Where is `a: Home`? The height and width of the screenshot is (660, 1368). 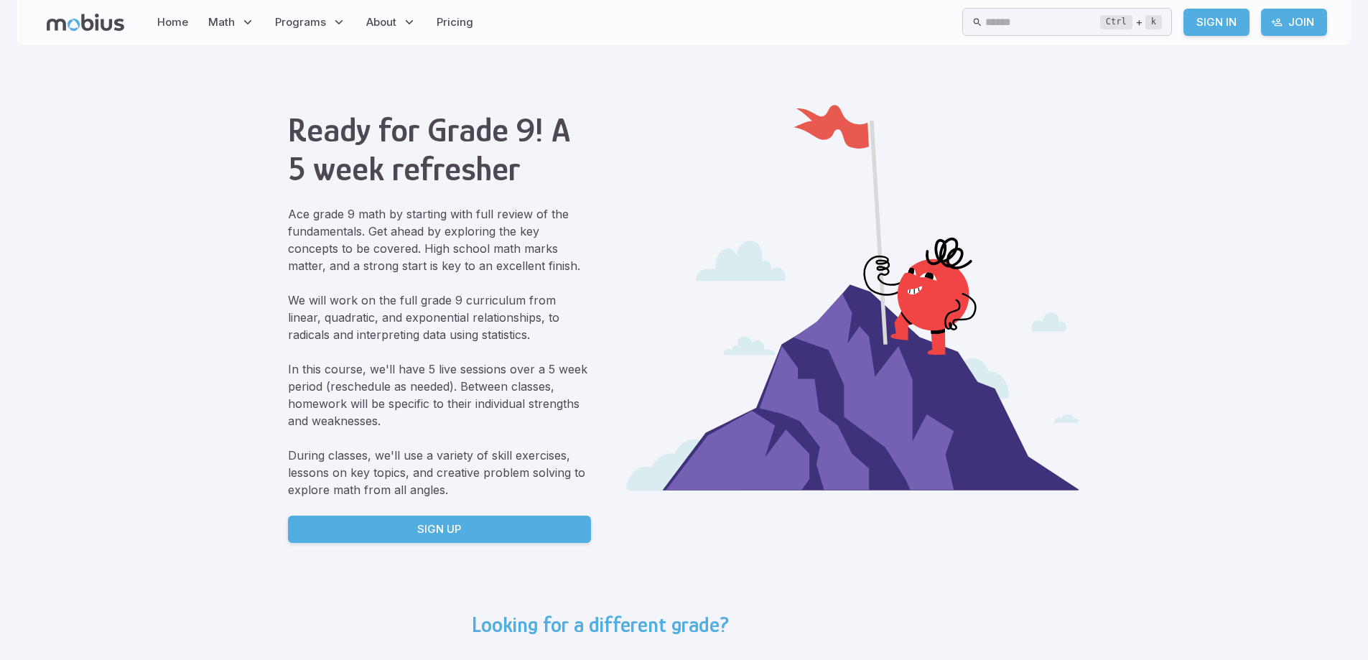 a: Home is located at coordinates (172, 22).